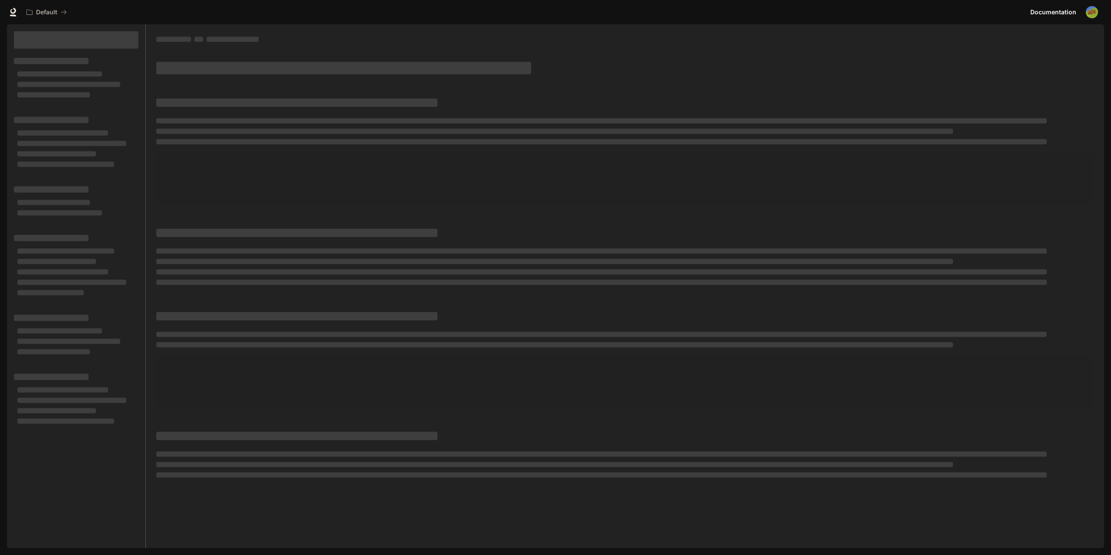  Describe the element at coordinates (1092, 12) in the screenshot. I see `button: User avatar` at that location.